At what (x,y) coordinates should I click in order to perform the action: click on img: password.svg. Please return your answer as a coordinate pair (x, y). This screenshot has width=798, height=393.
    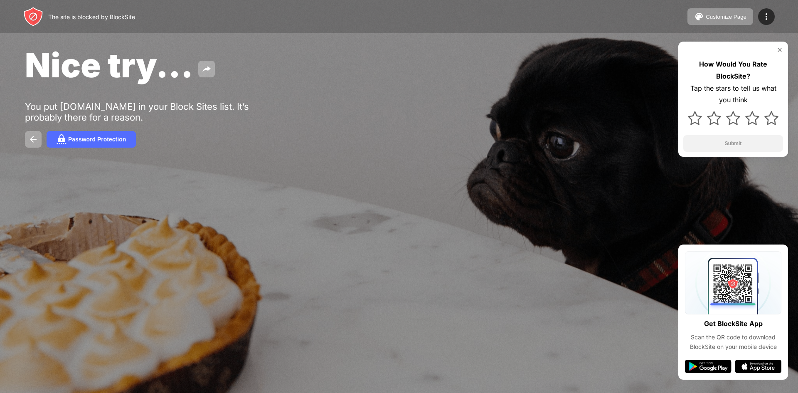
    Looking at the image, I should click on (61, 139).